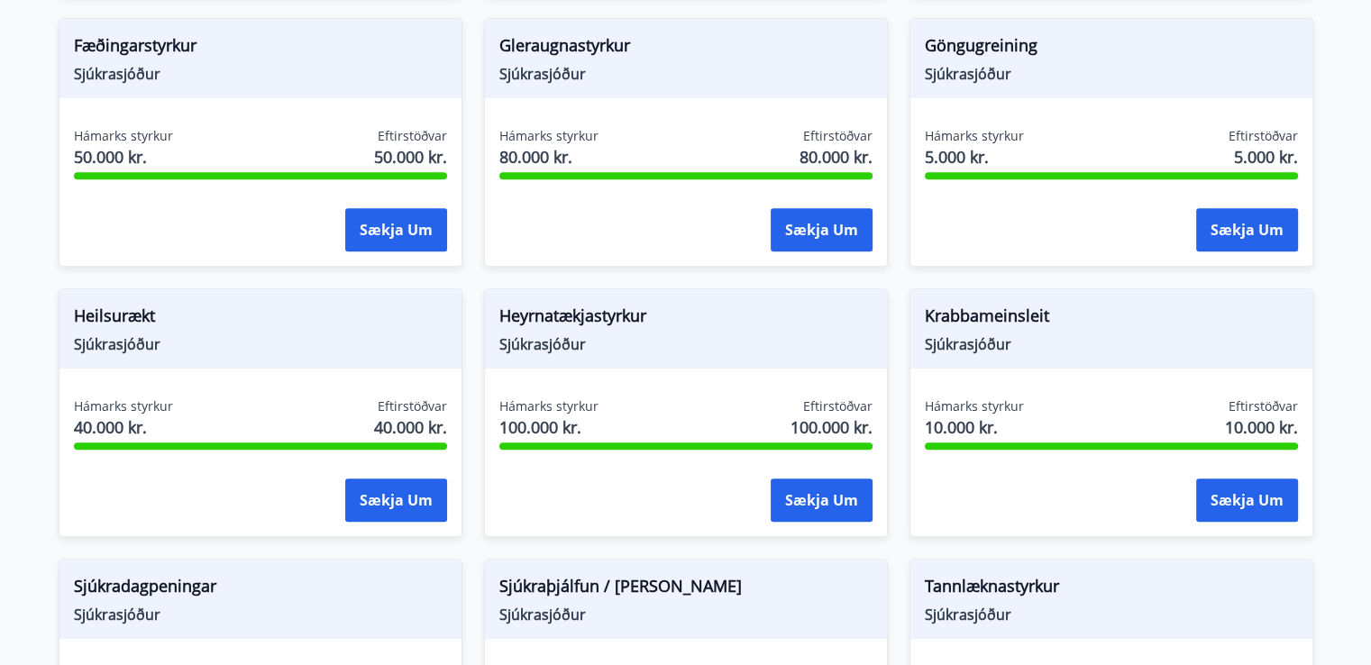 The height and width of the screenshot is (665, 1371). Describe the element at coordinates (260, 319) in the screenshot. I see `span: Heilsurækt` at that location.